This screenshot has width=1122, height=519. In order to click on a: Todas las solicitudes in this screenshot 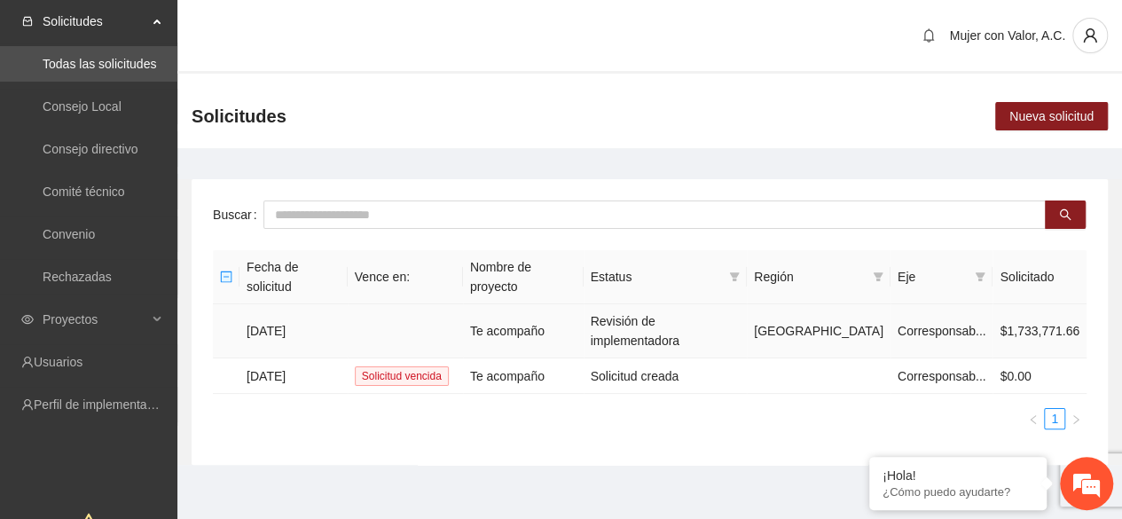, I will do `click(99, 64)`.